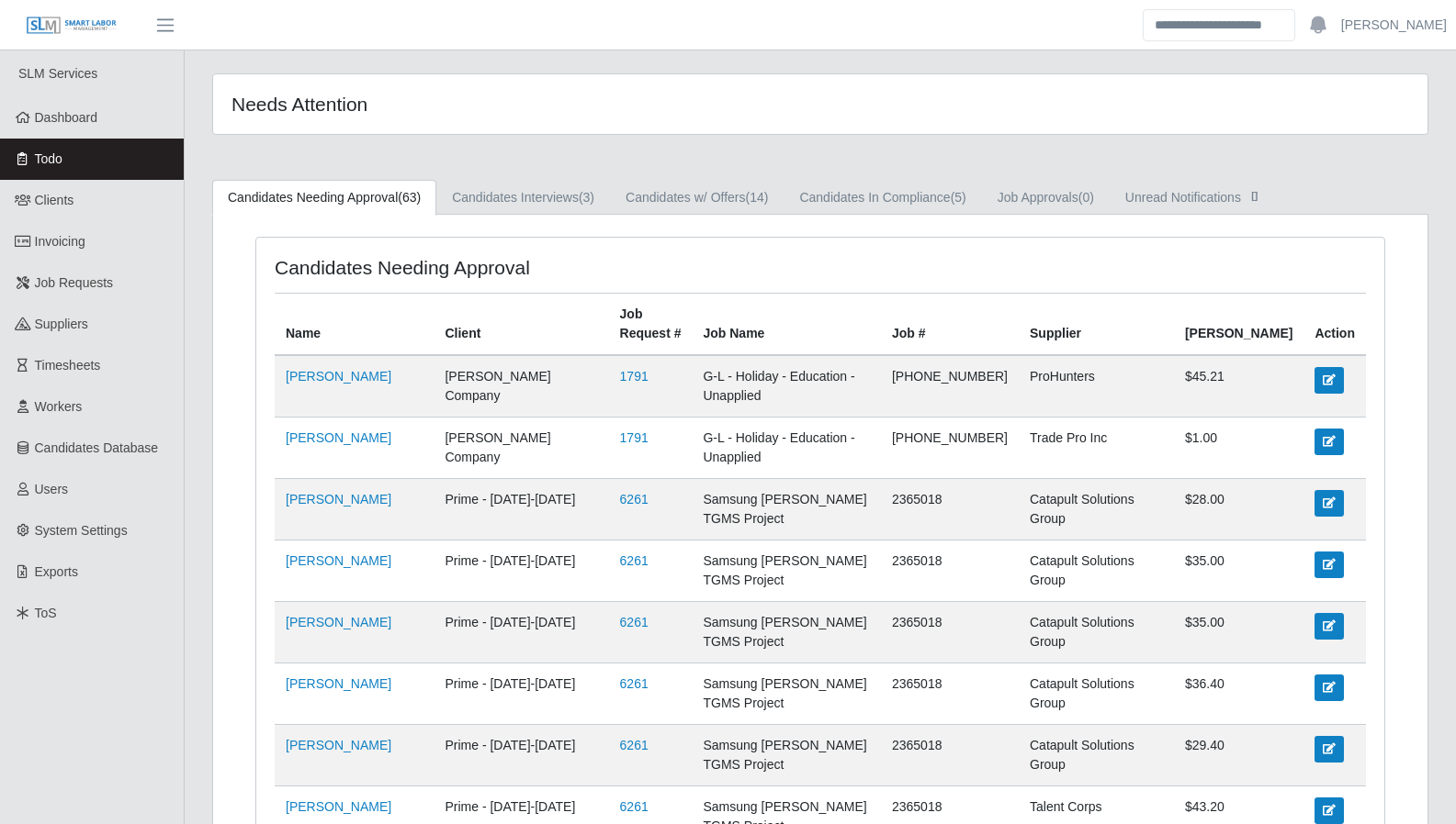 Image resolution: width=1456 pixels, height=824 pixels. I want to click on span: System Settings, so click(81, 530).